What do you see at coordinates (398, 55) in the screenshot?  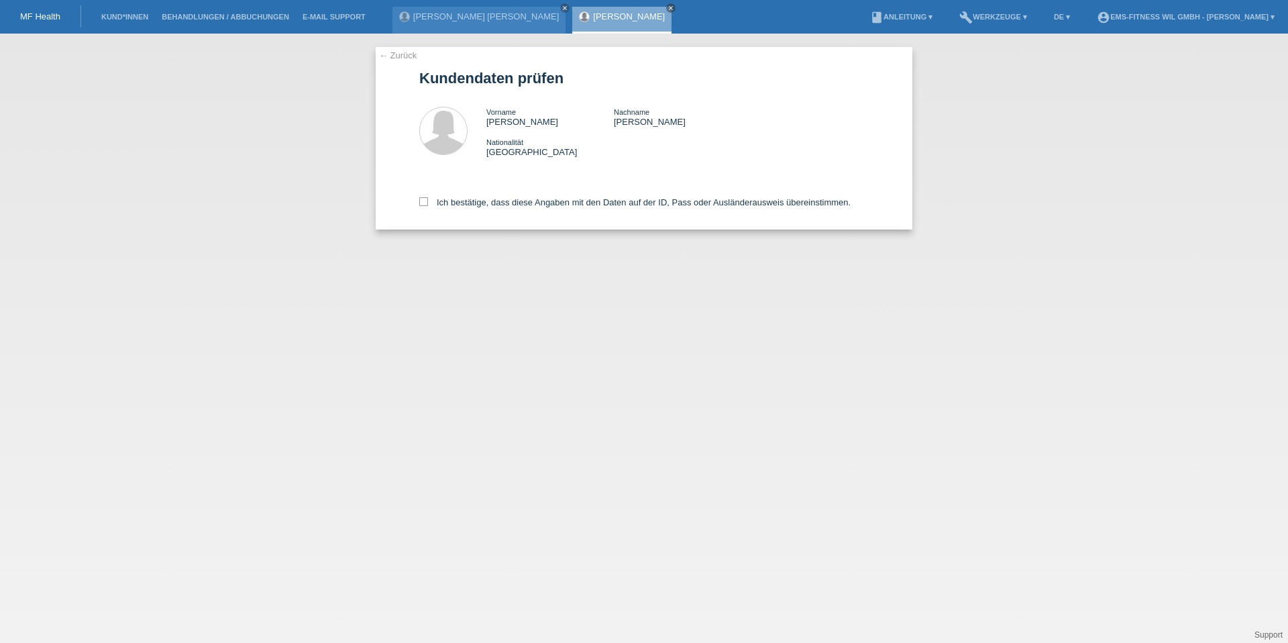 I see `a: ← Zurück` at bounding box center [398, 55].